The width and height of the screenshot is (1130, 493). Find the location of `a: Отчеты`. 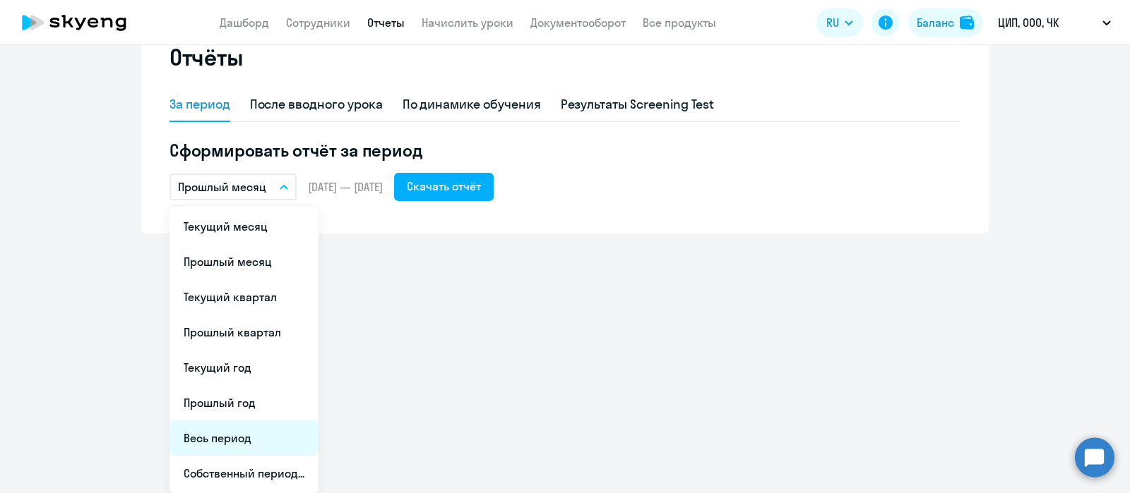

a: Отчеты is located at coordinates (385, 23).